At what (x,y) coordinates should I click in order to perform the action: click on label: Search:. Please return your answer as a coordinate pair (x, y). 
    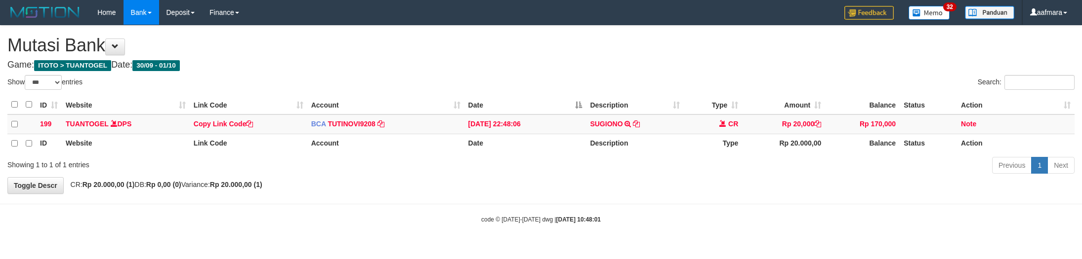
    Looking at the image, I should click on (1026, 83).